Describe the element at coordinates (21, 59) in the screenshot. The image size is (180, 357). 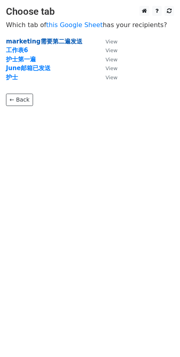
I see `strong: 护士第一遍` at that location.